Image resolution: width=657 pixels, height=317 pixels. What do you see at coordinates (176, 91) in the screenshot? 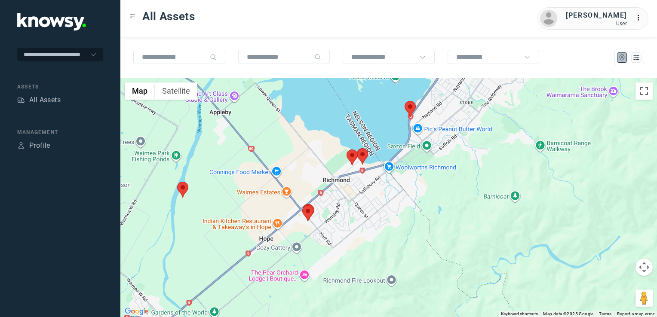
I see `button: Show satellite imagery` at bounding box center [176, 91].